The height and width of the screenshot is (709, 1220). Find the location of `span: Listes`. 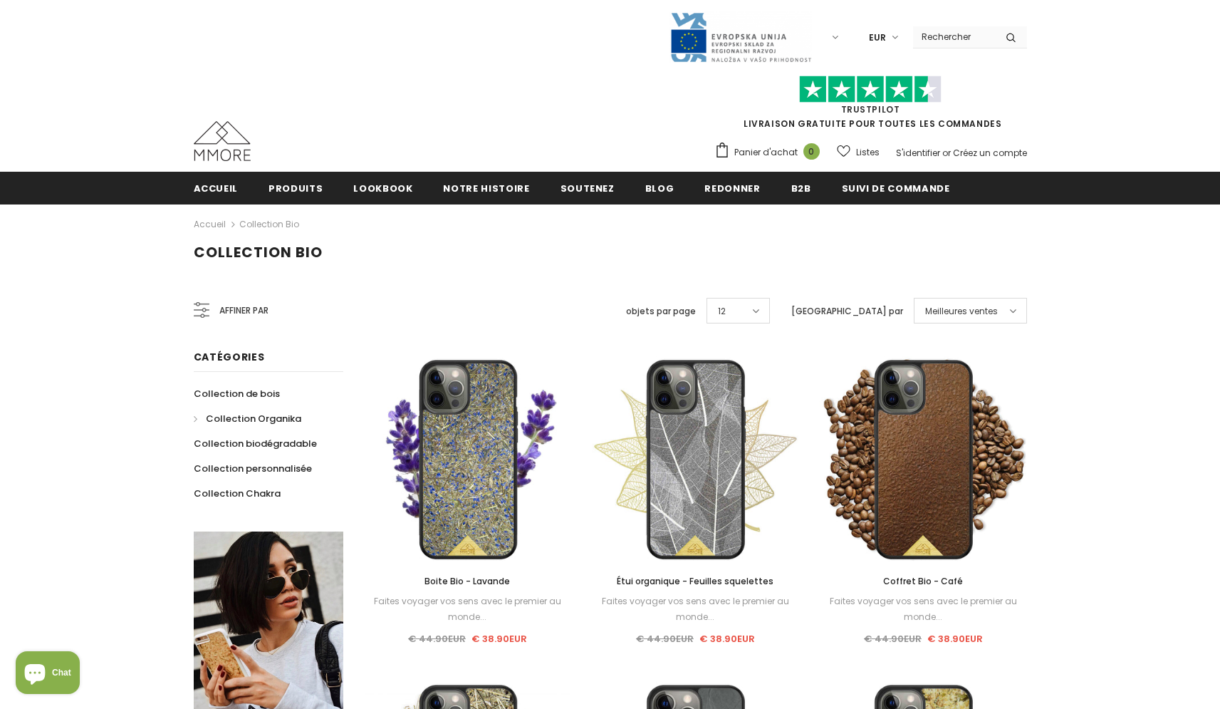

span: Listes is located at coordinates (867, 152).